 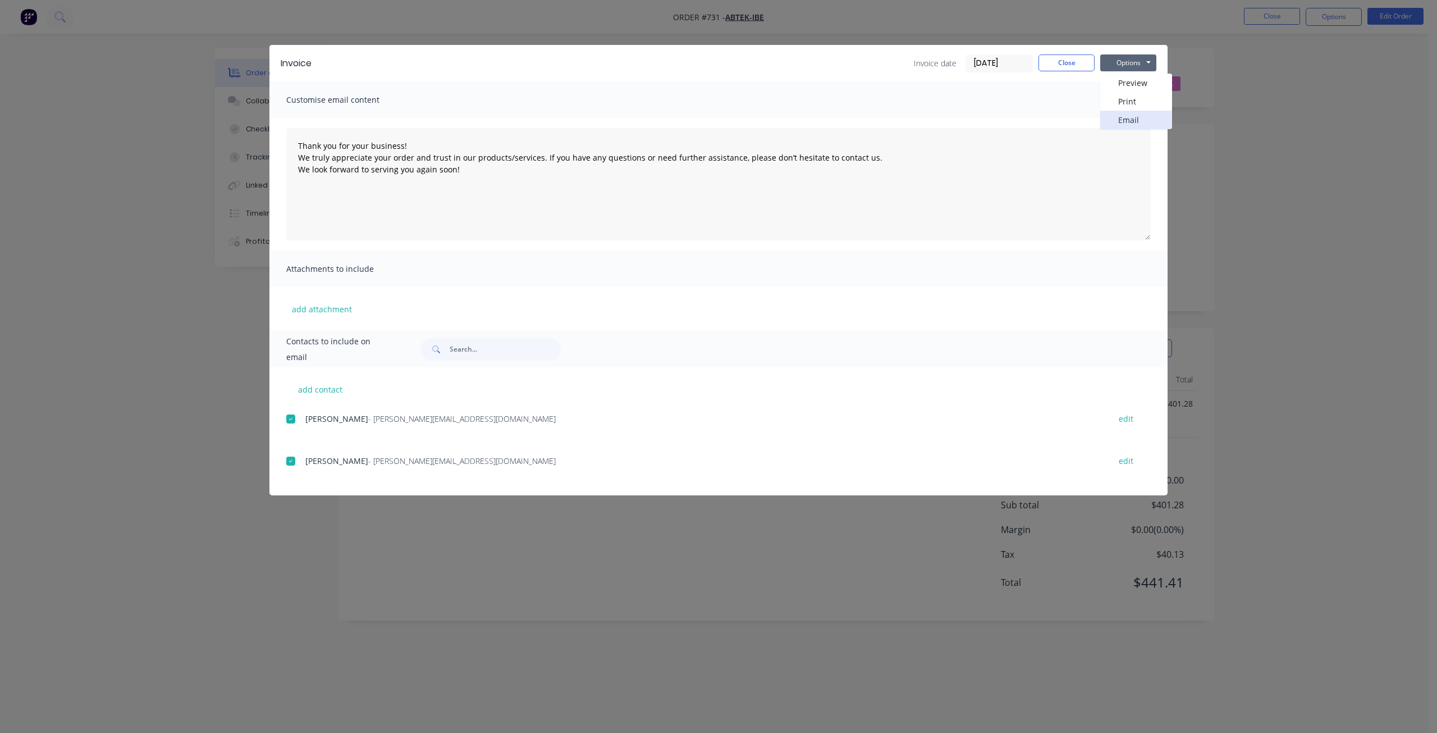 What do you see at coordinates (1067, 63) in the screenshot?
I see `button: Close` at bounding box center [1067, 63].